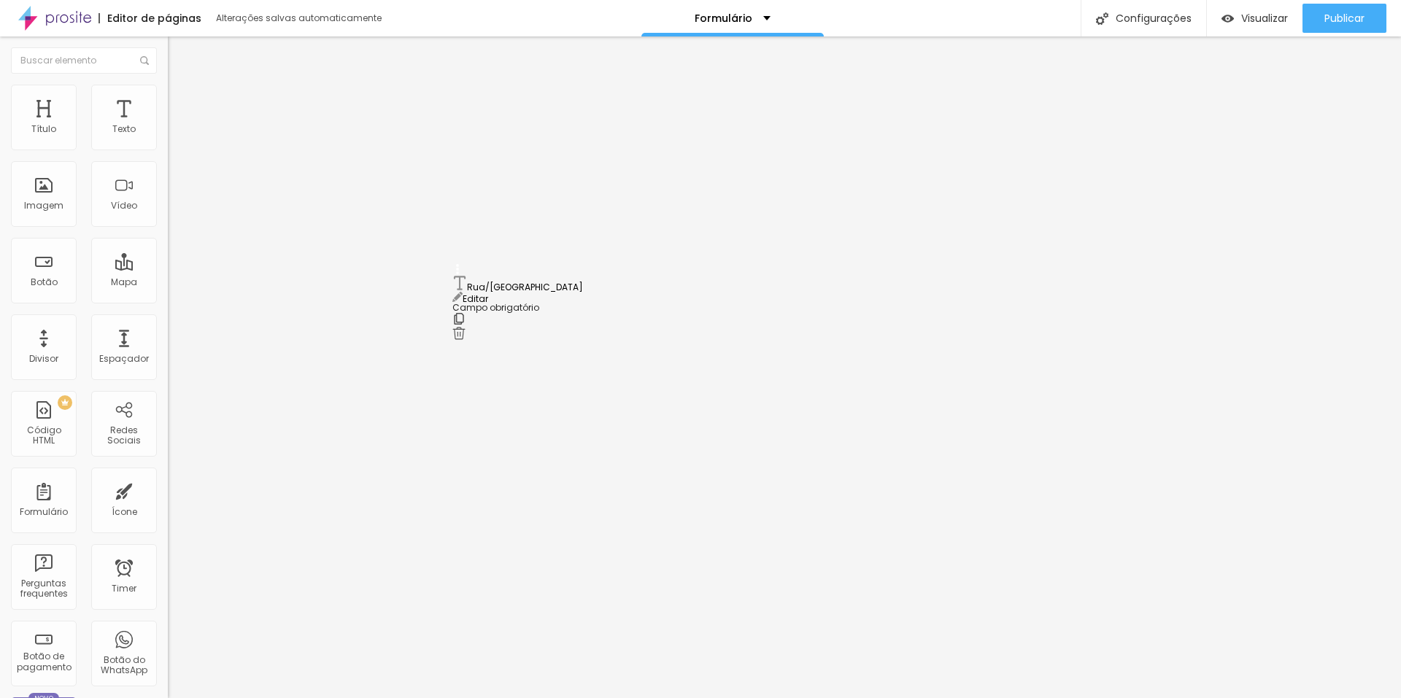 The width and height of the screenshot is (1401, 698). Describe the element at coordinates (150, 18) in the screenshot. I see `div: Editor de páginas` at that location.